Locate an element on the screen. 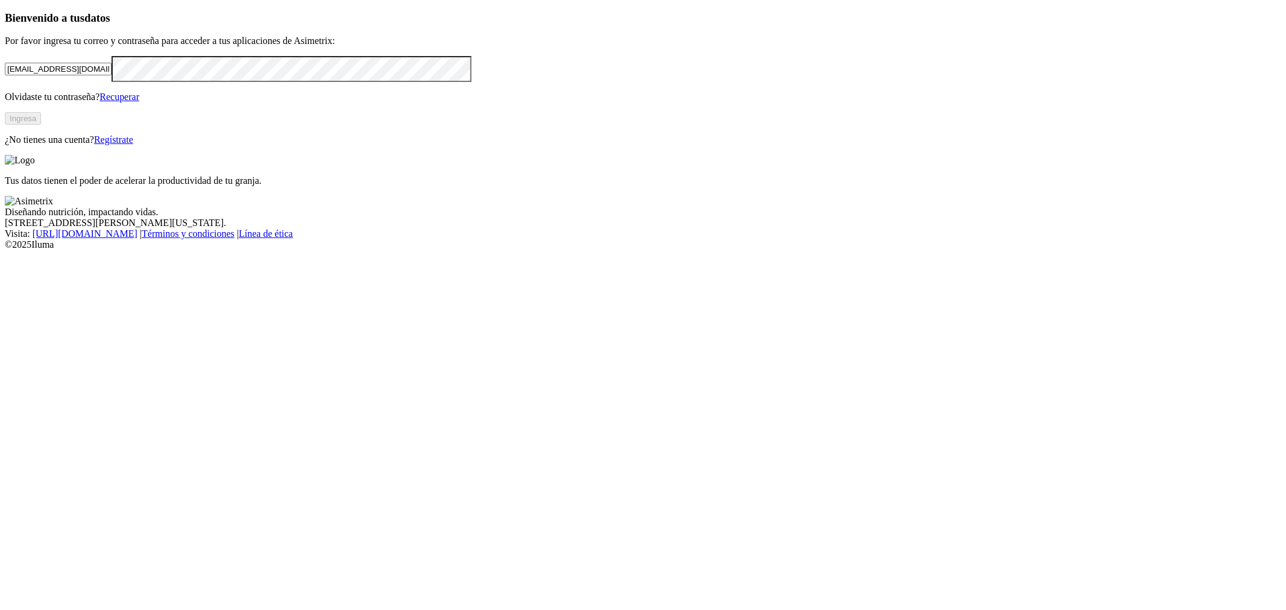 Image resolution: width=1286 pixels, height=610 pixels. p: Olvidaste tu contraseña? is located at coordinates (643, 97).